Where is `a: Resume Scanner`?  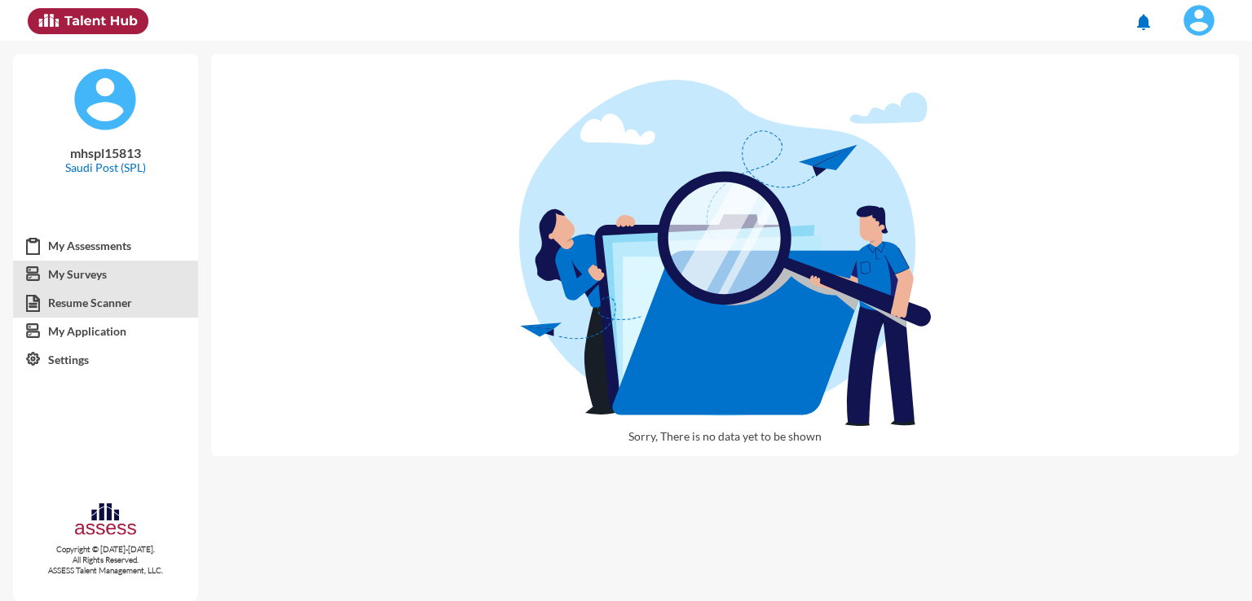 a: Resume Scanner is located at coordinates (105, 303).